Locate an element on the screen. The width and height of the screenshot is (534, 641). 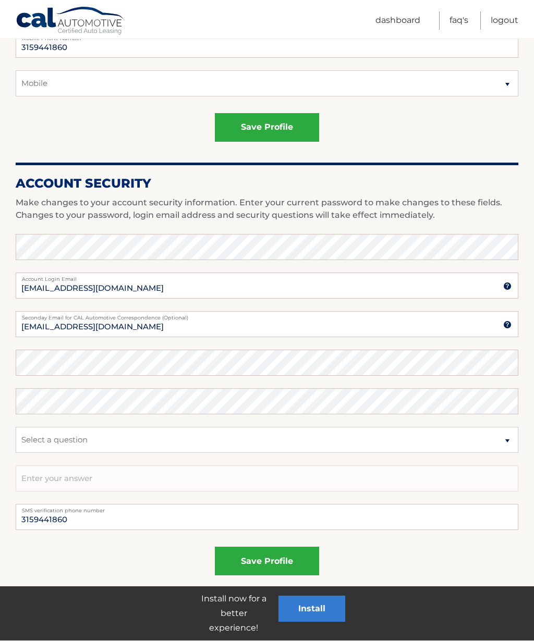
input: Seconday Email for CAL Automotive Correspondence (Optional) is located at coordinates (267, 325).